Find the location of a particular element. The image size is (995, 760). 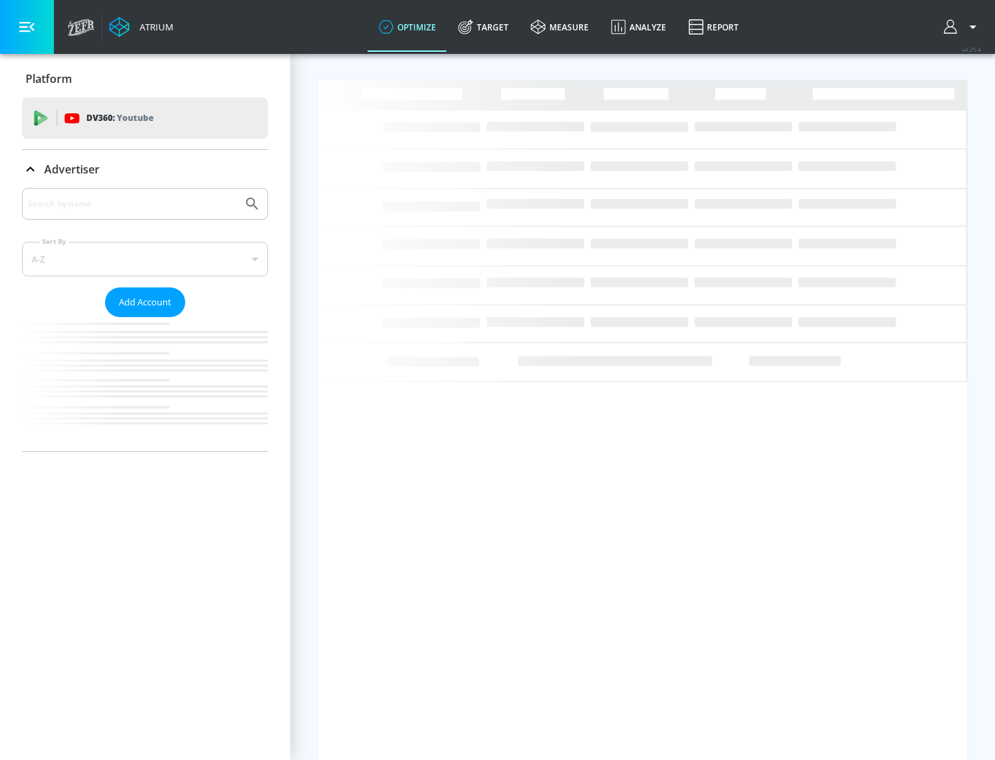

p: DV360: is located at coordinates (120, 118).